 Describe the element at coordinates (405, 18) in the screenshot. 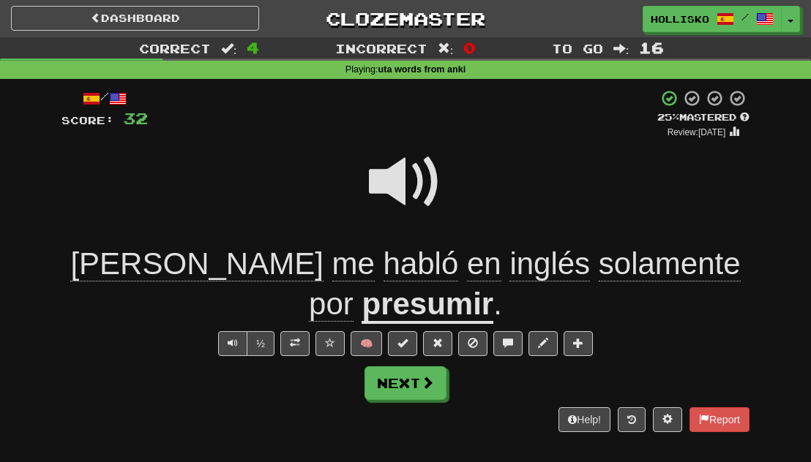

I see `a: Clozemaster` at that location.